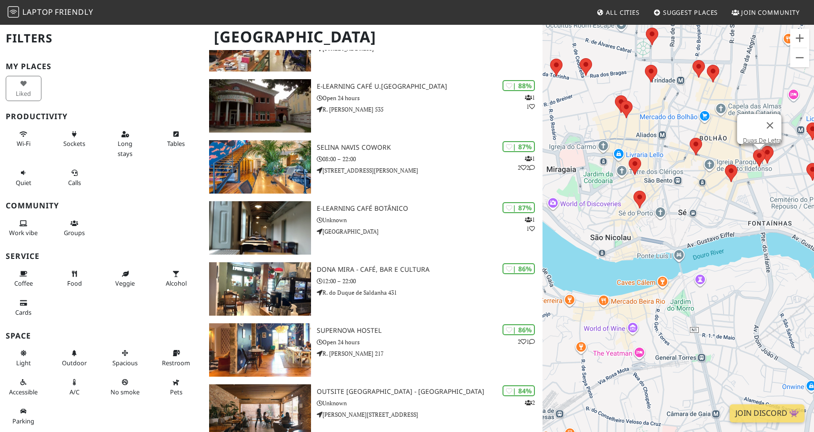 The height and width of the screenshot is (432, 814). I want to click on span: Restroom, so click(176, 363).